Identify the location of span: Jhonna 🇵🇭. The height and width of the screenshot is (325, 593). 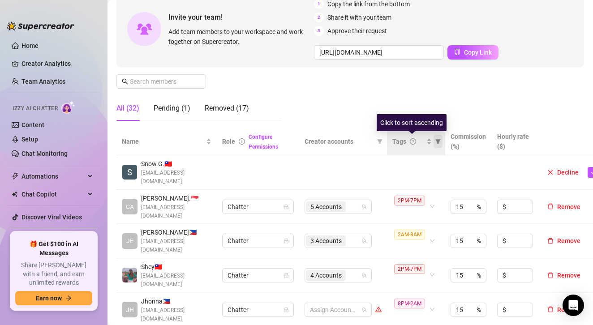
(176, 301).